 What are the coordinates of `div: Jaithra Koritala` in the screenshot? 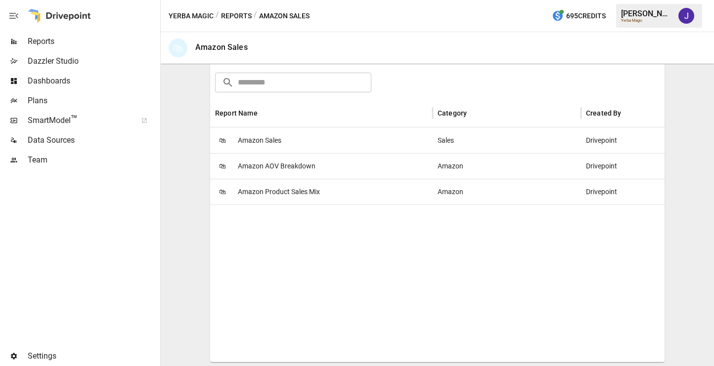 It's located at (686, 16).